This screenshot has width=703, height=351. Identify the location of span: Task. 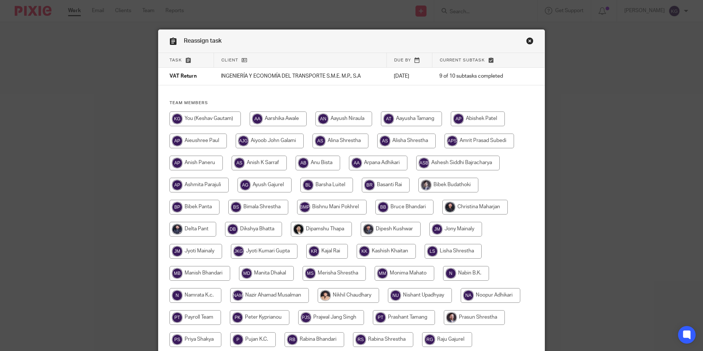
(176, 60).